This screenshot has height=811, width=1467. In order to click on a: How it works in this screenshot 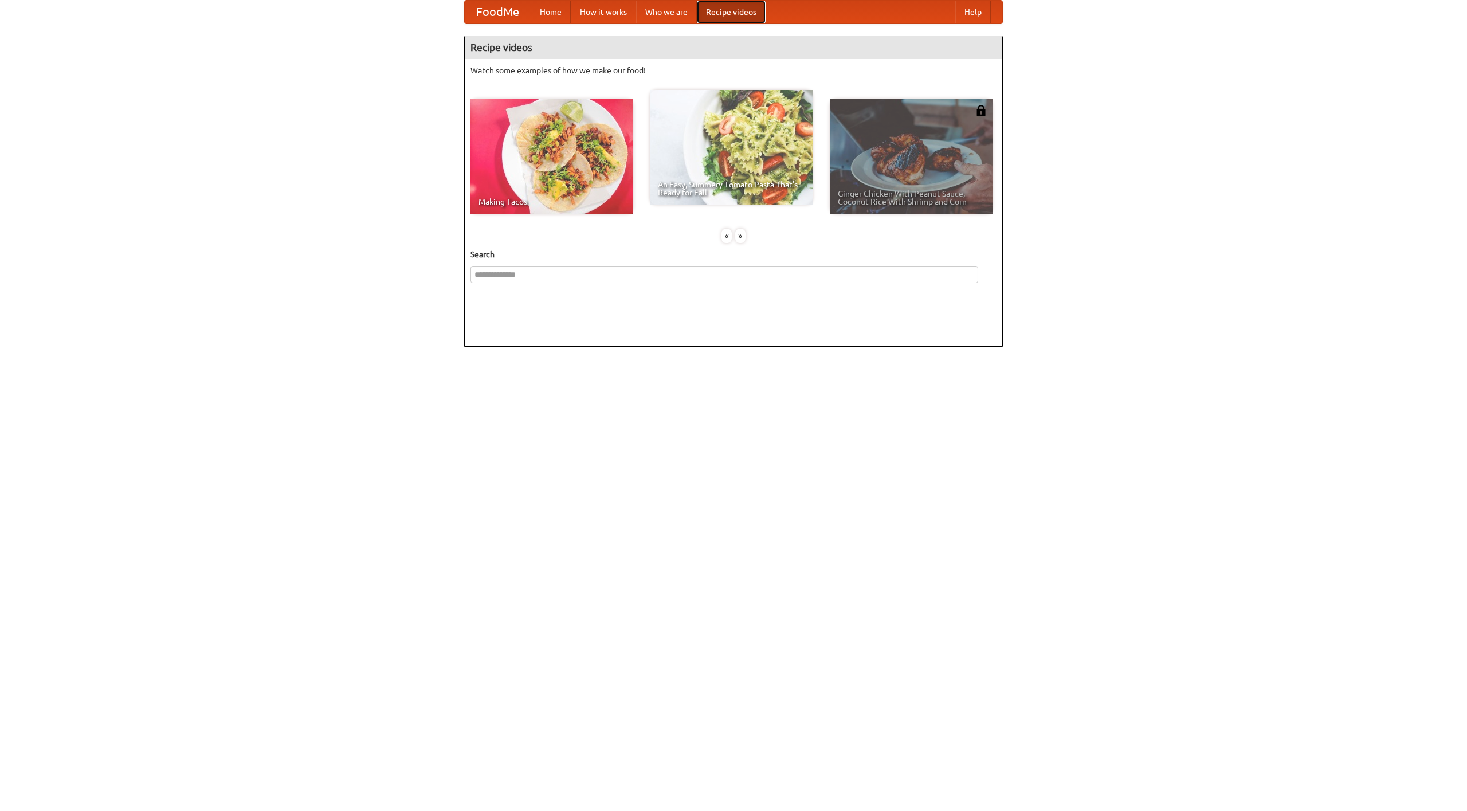, I will do `click(603, 12)`.